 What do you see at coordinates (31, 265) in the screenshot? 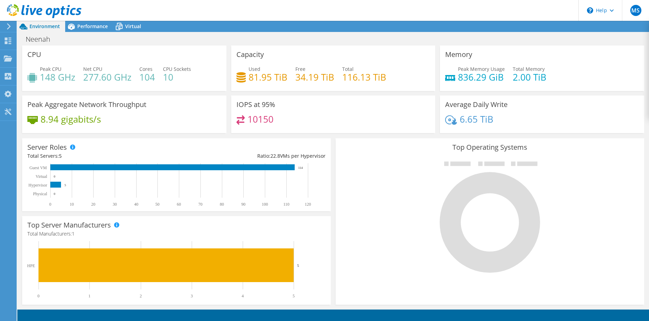
I see `text: HPE` at bounding box center [31, 265].